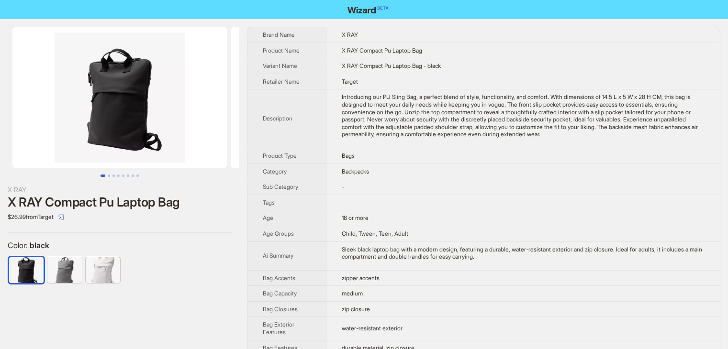  I want to click on span: Target, so click(350, 81).